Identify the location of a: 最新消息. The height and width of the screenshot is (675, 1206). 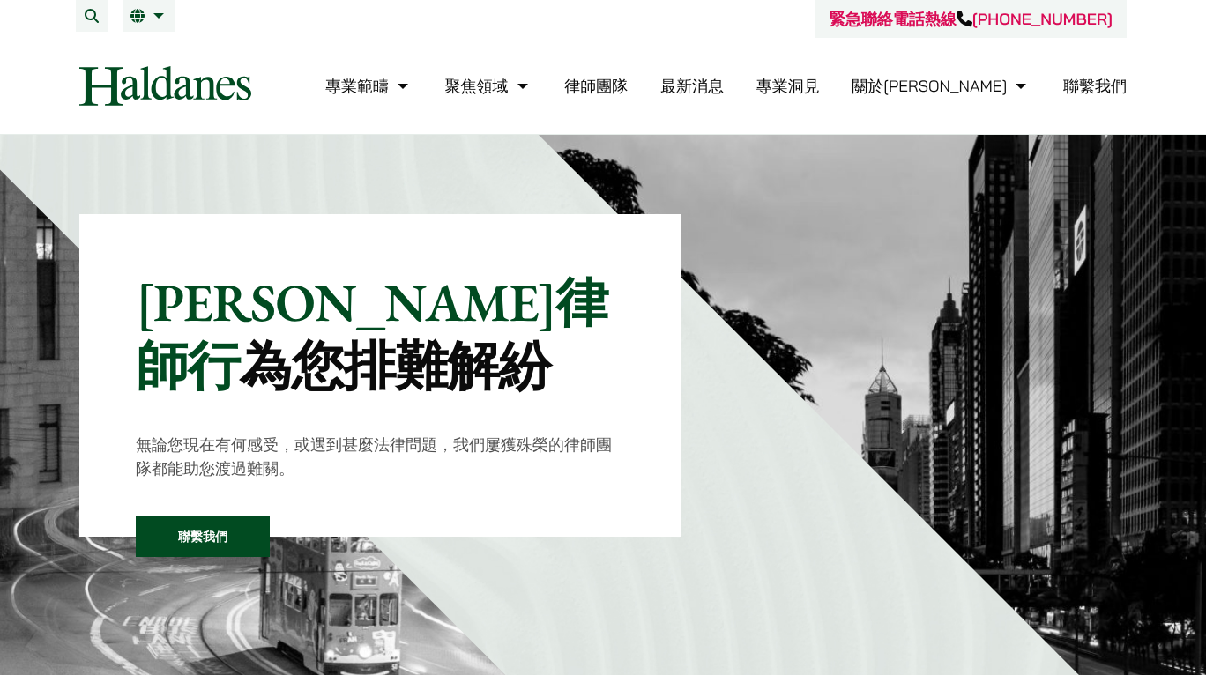
(692, 86).